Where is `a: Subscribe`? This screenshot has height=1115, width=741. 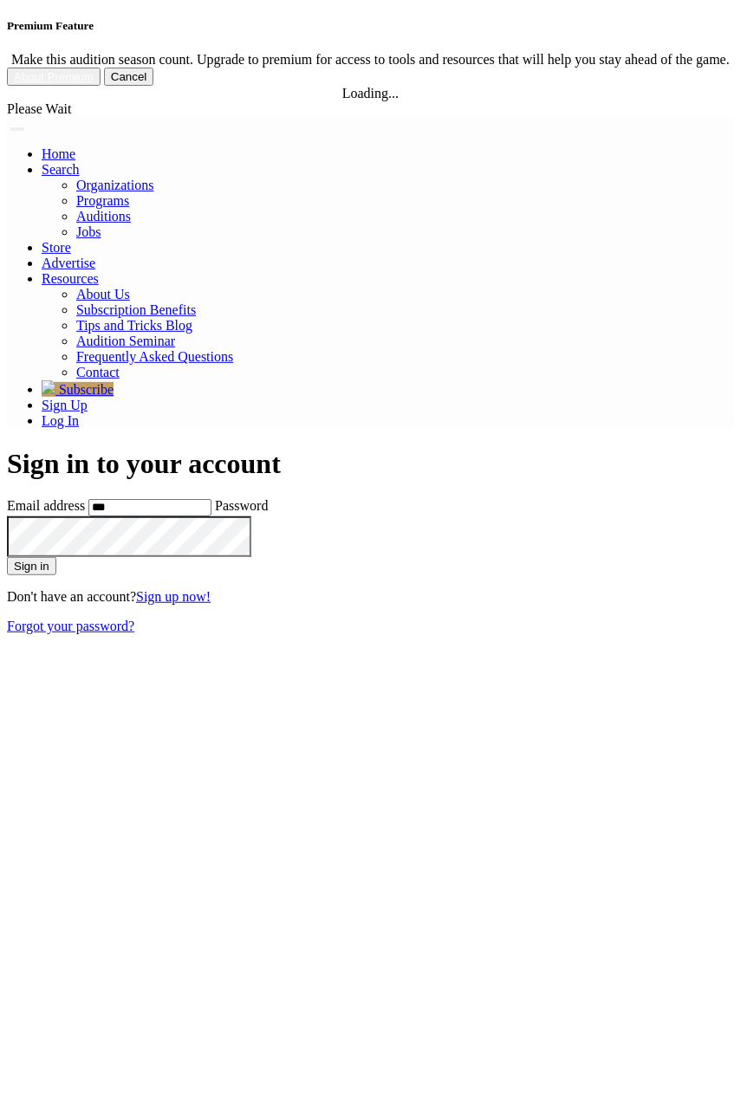 a: Subscribe is located at coordinates (77, 389).